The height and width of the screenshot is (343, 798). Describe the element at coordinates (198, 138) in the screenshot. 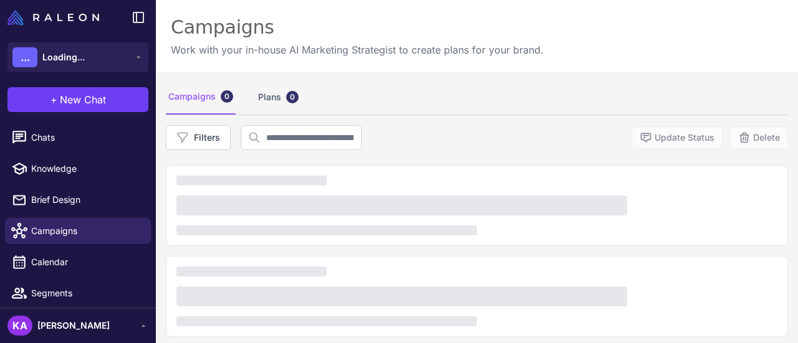

I see `button: Filters` at that location.